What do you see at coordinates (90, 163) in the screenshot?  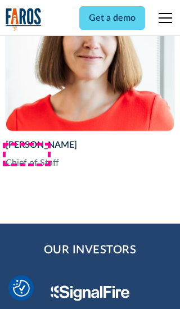 I see `div: Chief of Staff` at bounding box center [90, 163].